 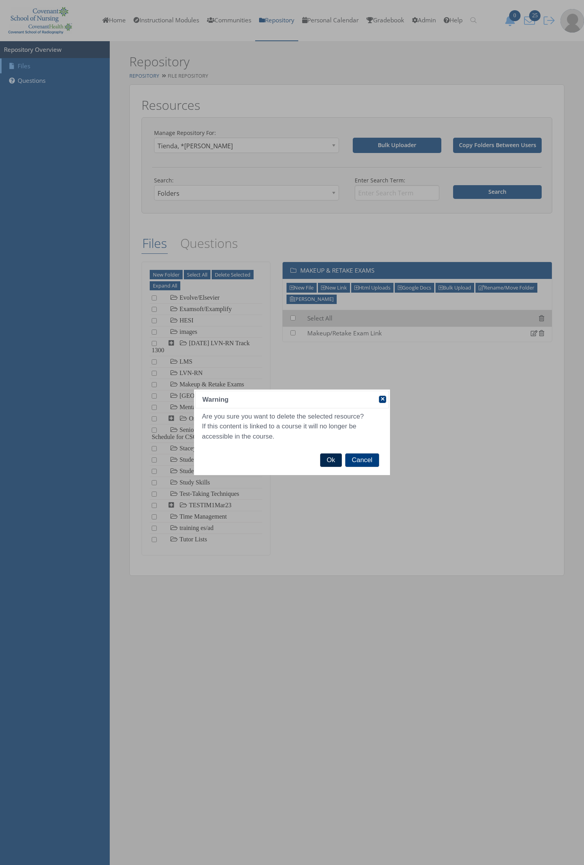 What do you see at coordinates (362, 460) in the screenshot?
I see `span: Cancel` at bounding box center [362, 460].